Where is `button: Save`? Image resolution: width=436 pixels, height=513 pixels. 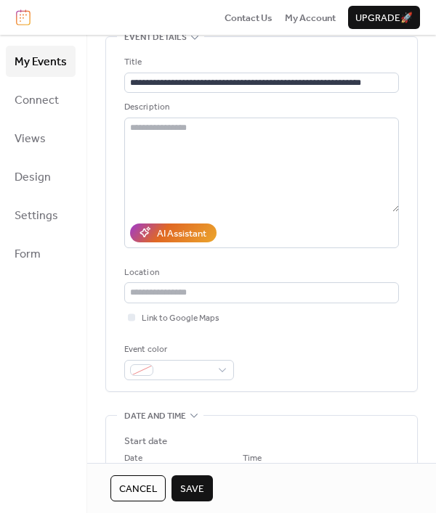 button: Save is located at coordinates (192, 489).